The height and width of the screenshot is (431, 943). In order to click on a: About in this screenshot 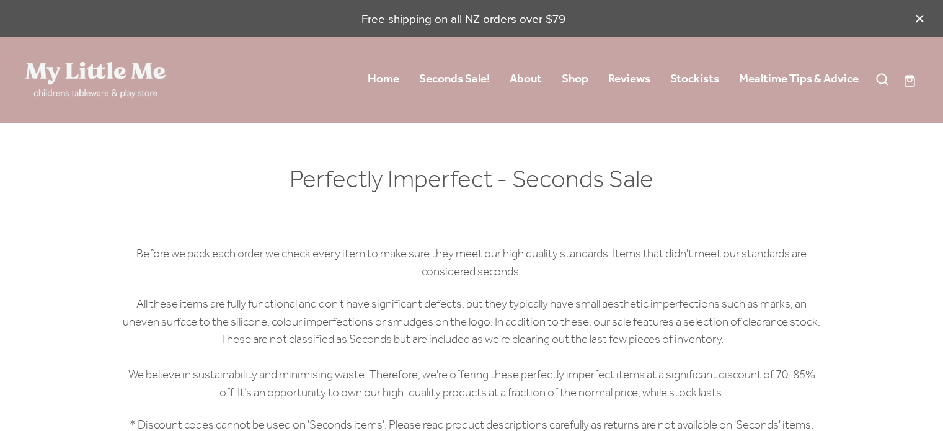, I will do `click(526, 79)`.